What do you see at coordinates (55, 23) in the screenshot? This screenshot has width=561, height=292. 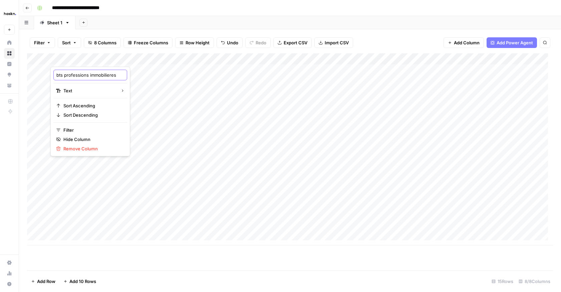 I see `div: Sheet 1` at bounding box center [55, 23].